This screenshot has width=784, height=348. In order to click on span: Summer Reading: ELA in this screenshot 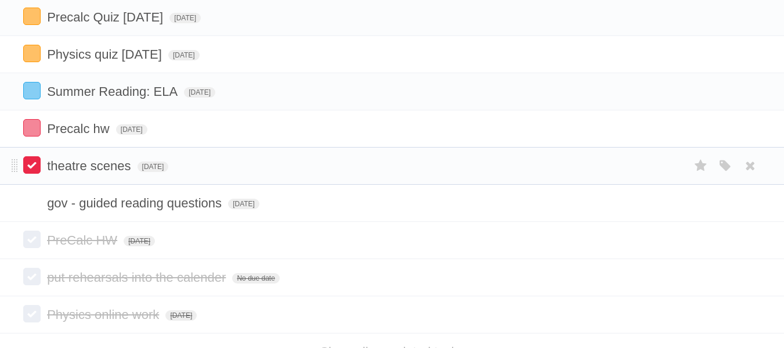, I will do `click(114, 91)`.